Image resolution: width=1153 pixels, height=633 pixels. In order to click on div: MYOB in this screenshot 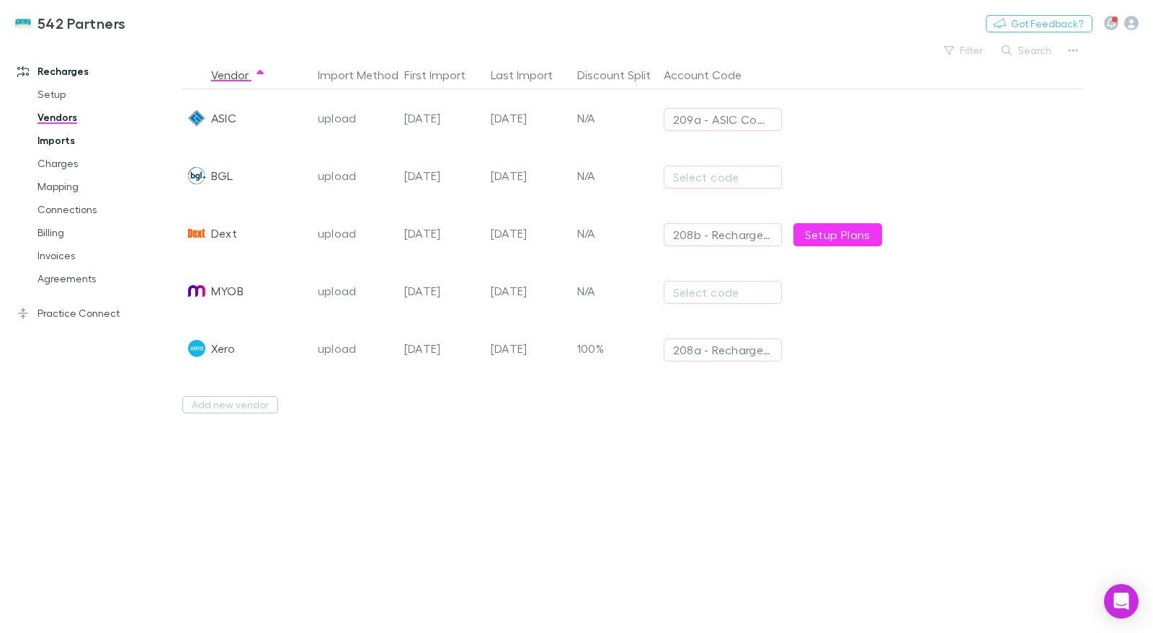, I will do `click(227, 291)`.